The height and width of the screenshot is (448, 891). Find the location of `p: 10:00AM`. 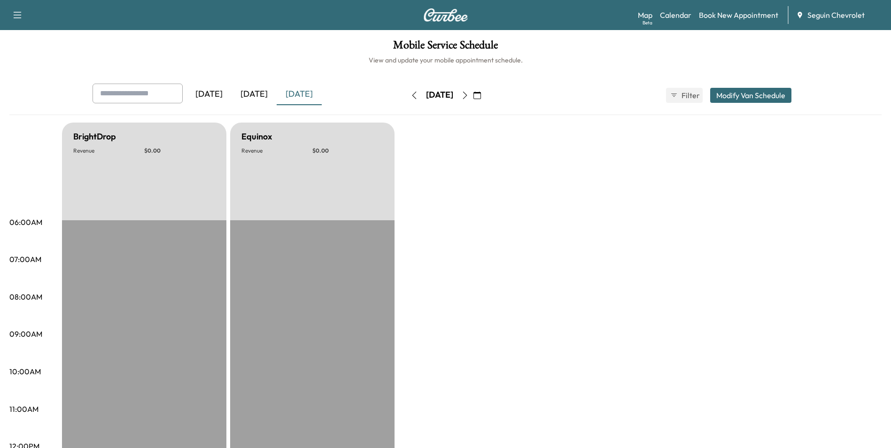

p: 10:00AM is located at coordinates (25, 372).